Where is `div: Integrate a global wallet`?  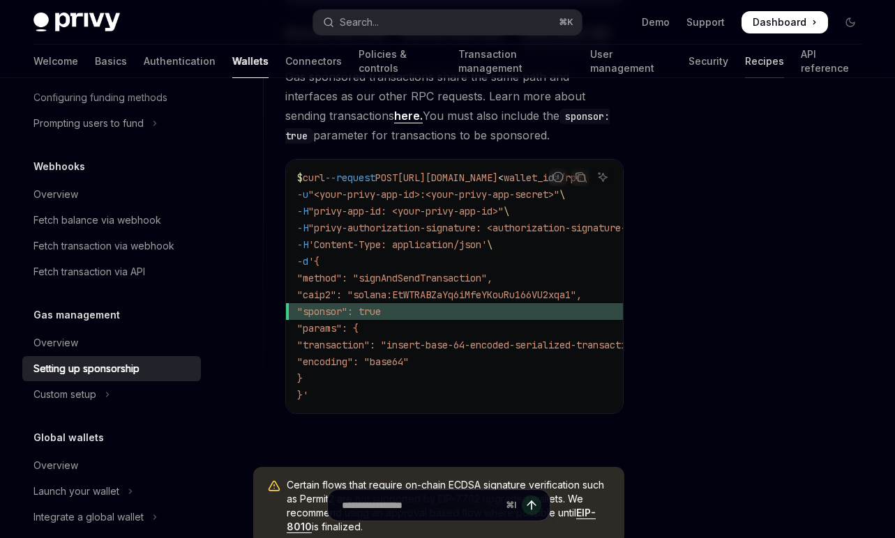 div: Integrate a global wallet is located at coordinates (89, 518).